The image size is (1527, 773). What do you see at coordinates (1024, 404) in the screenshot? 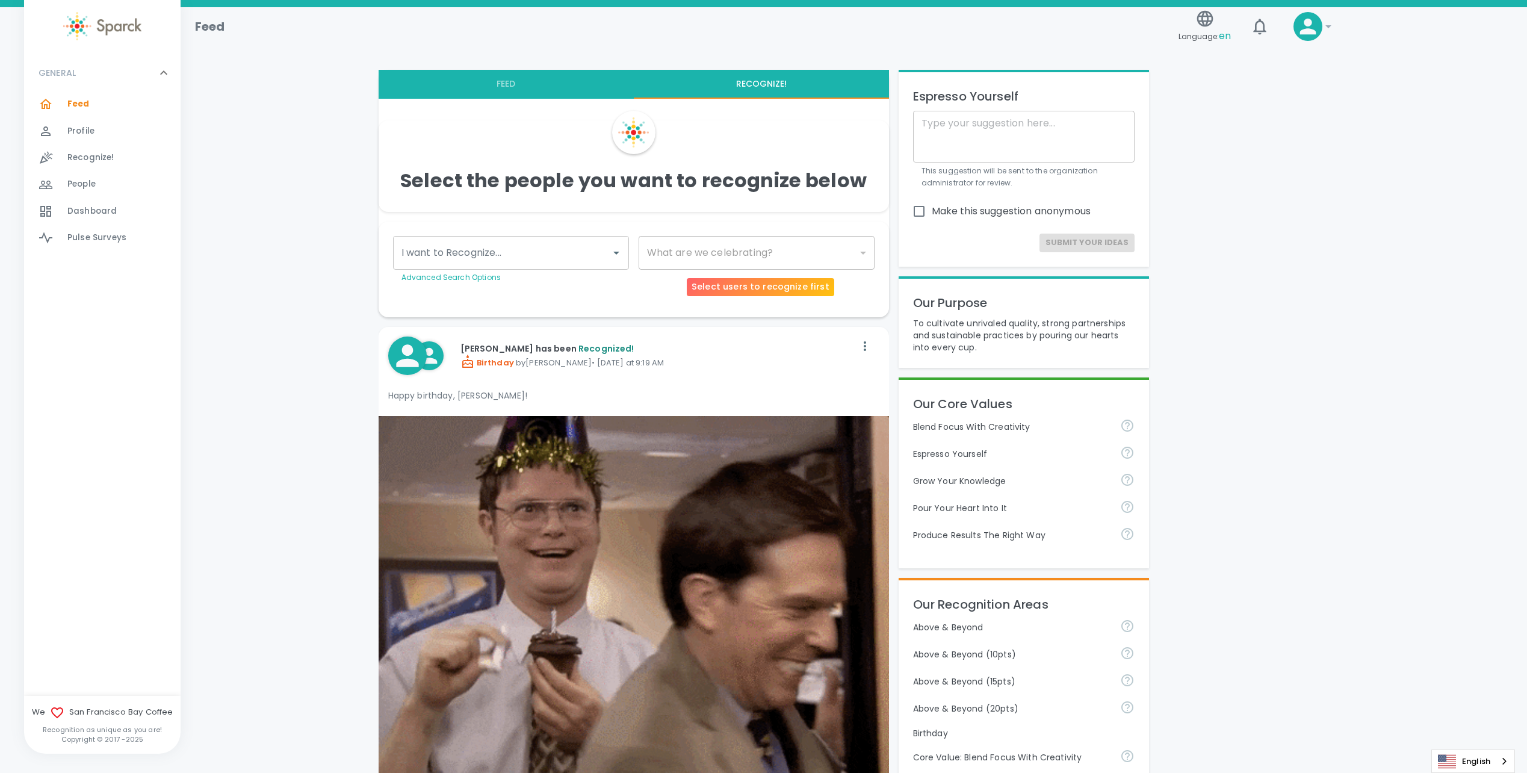
I see `p: Our Core Values` at bounding box center [1024, 404].